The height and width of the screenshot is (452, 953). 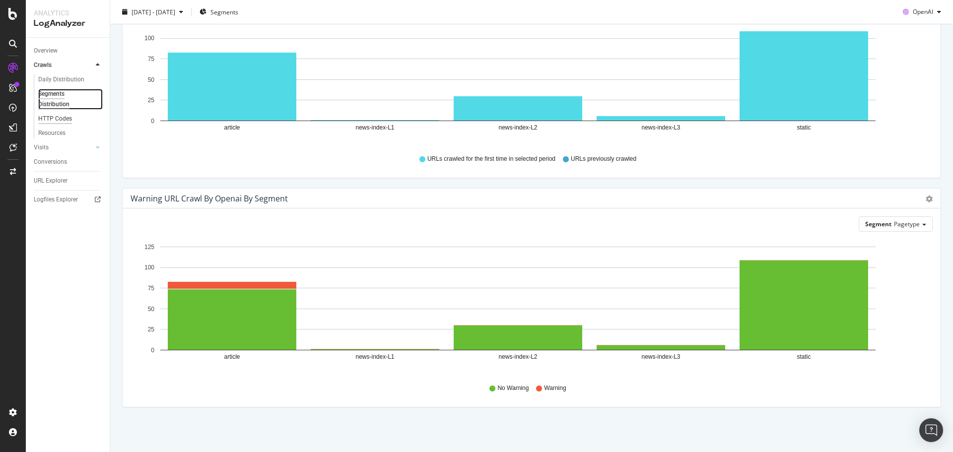 I want to click on span: No Warning, so click(x=513, y=388).